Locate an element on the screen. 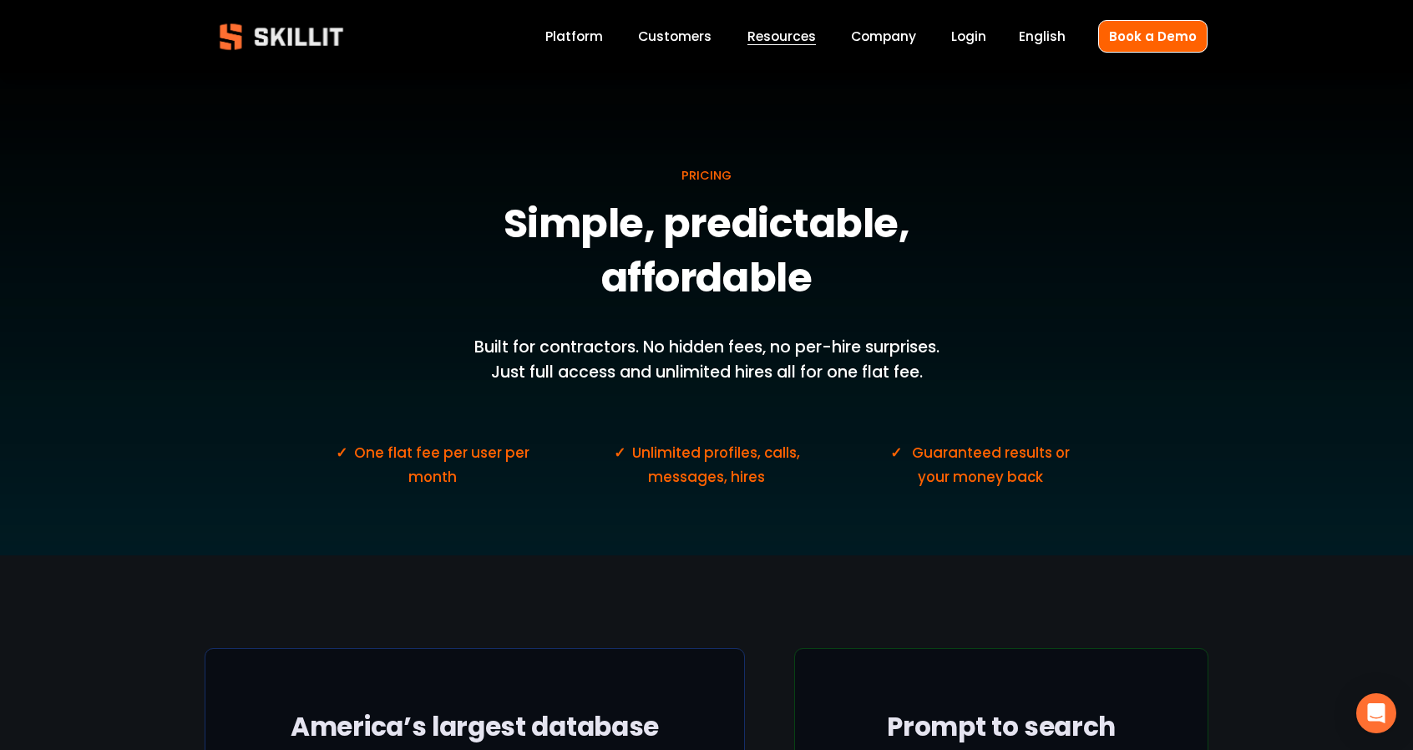 Image resolution: width=1413 pixels, height=750 pixels. span: One flat fee per user per month is located at coordinates (443, 464).